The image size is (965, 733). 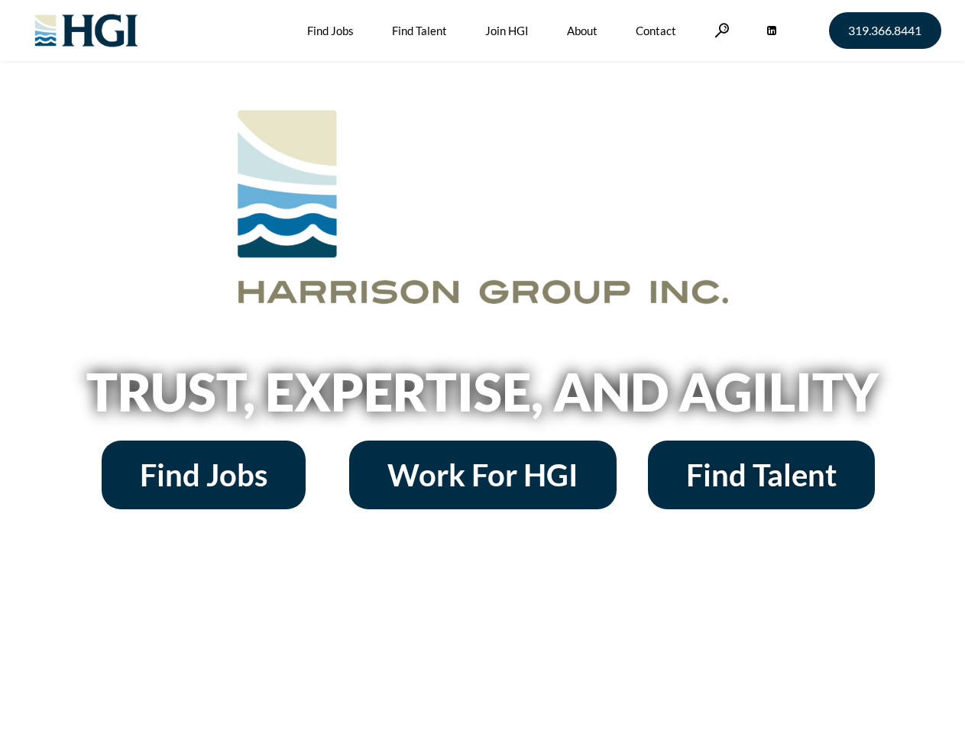 What do you see at coordinates (203, 475) in the screenshot?
I see `a: Find Jobs` at bounding box center [203, 475].